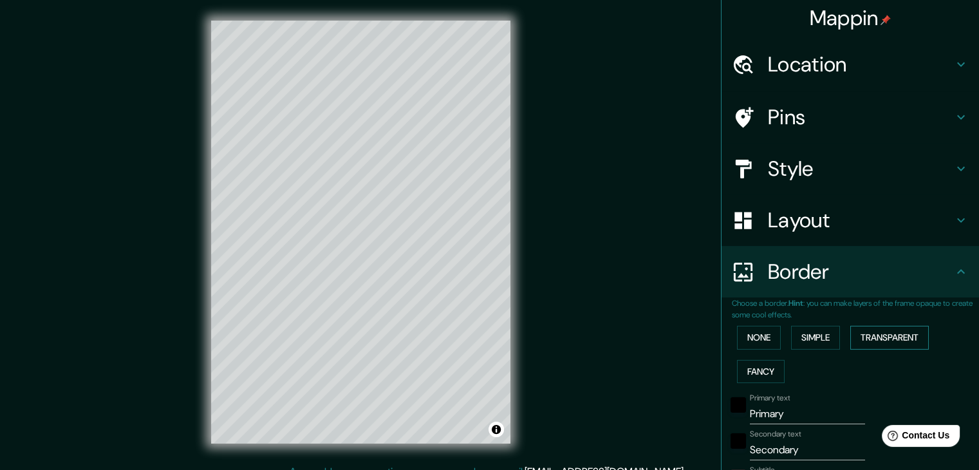 The width and height of the screenshot is (979, 470). I want to click on h4: Border, so click(861, 272).